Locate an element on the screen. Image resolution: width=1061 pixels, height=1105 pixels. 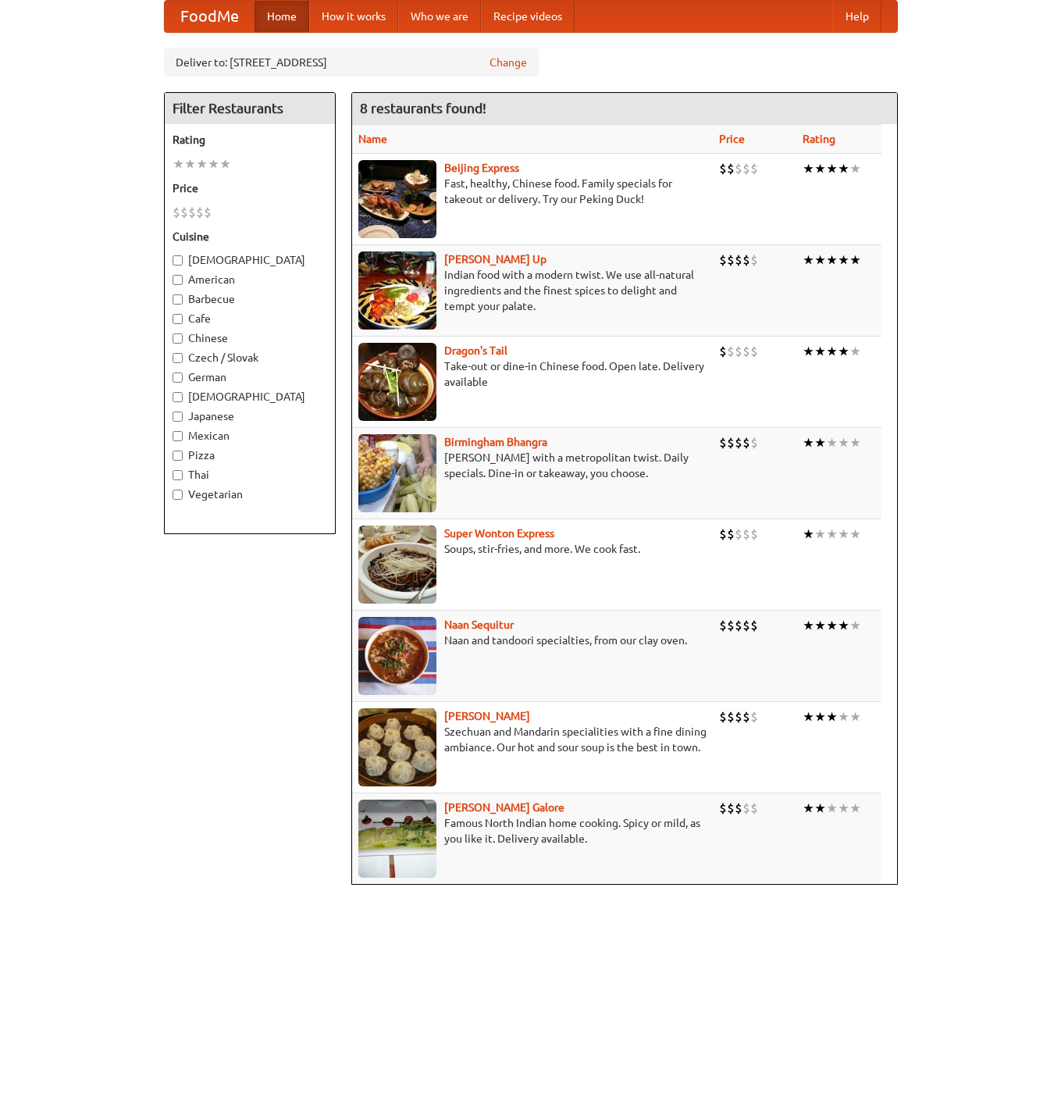
label: American is located at coordinates (250, 279).